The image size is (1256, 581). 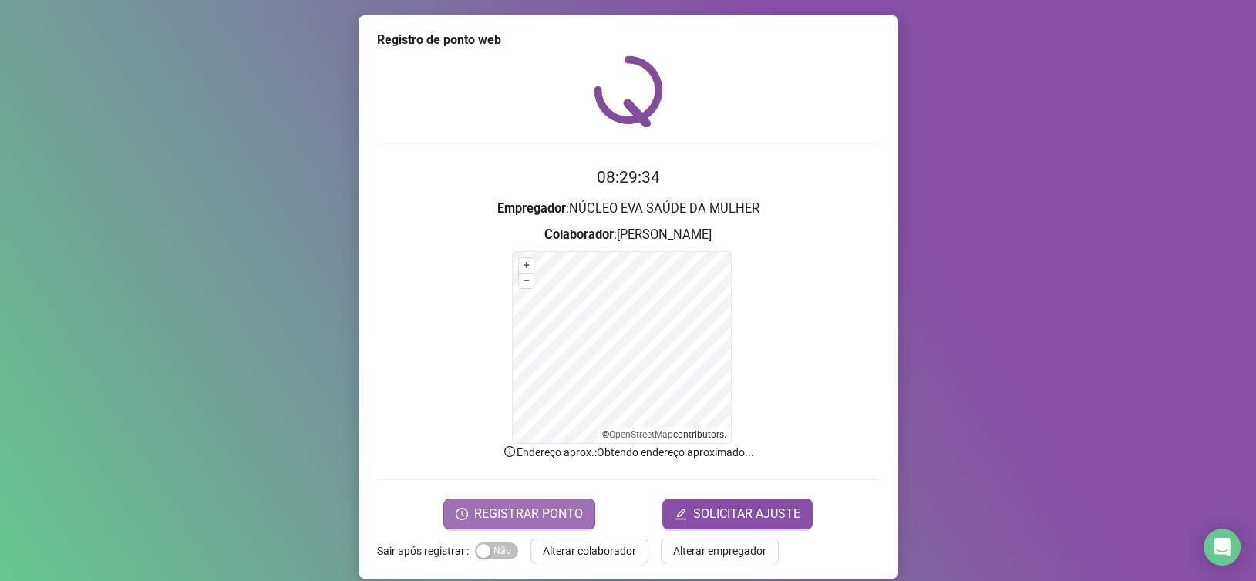 What do you see at coordinates (628, 40) in the screenshot?
I see `div: Registro de ponto web` at bounding box center [628, 40].